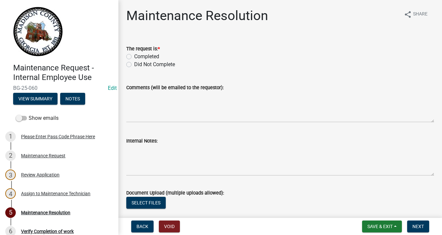 Image resolution: width=442 pixels, height=235 pixels. I want to click on div: Maintenance Request, so click(43, 155).